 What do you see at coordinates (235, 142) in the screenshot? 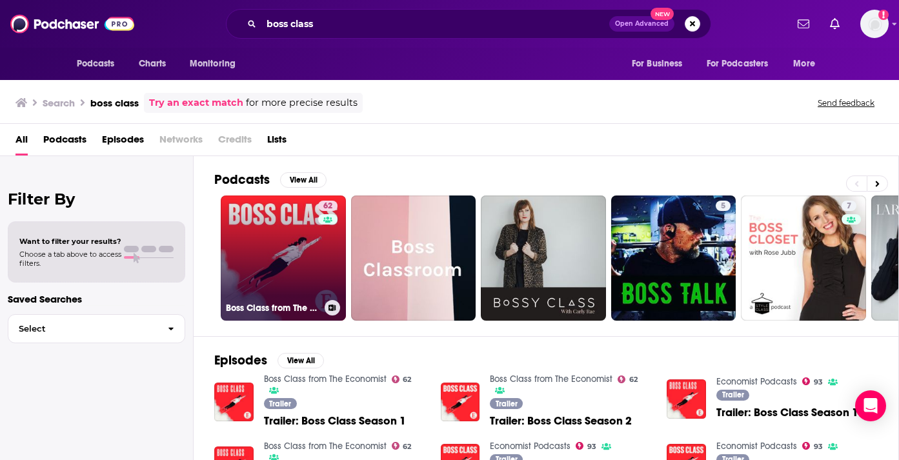
I see `span: Credits` at bounding box center [235, 142].